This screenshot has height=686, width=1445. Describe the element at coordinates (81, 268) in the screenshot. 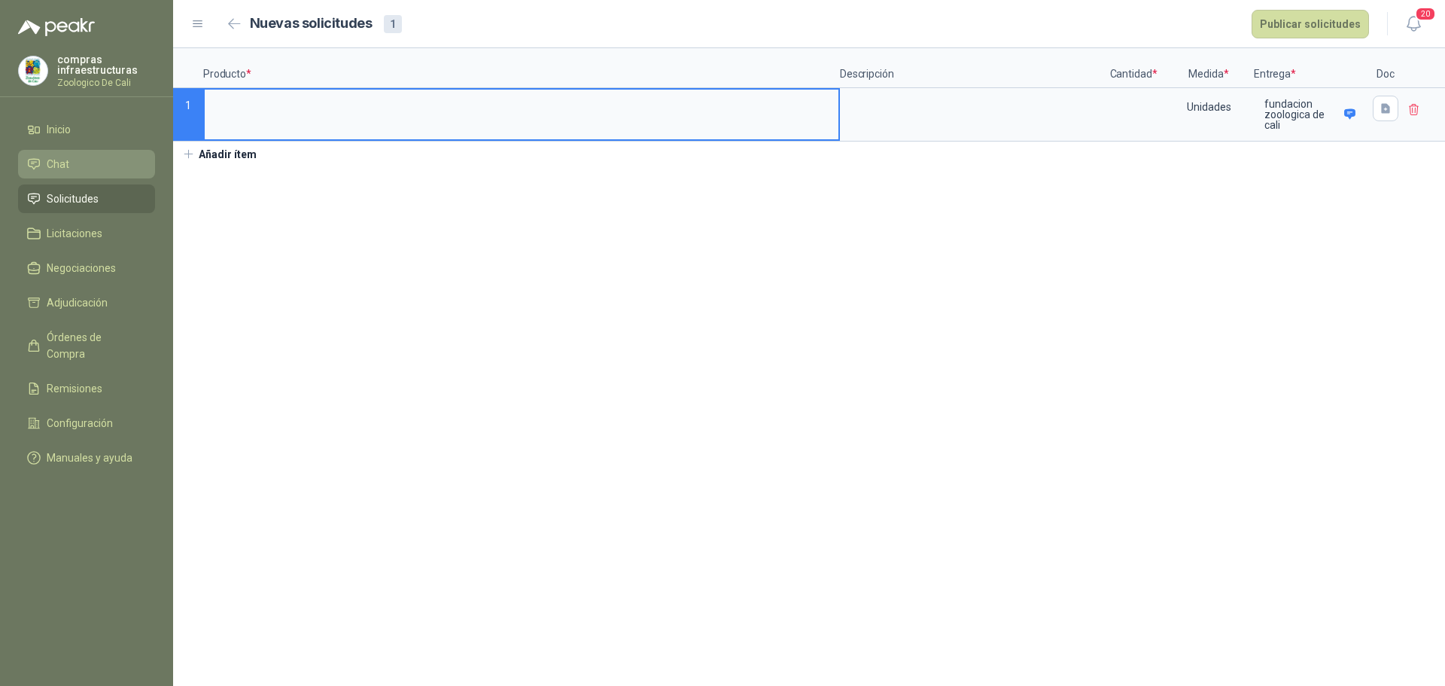

I see `span: Negociaciones` at that location.